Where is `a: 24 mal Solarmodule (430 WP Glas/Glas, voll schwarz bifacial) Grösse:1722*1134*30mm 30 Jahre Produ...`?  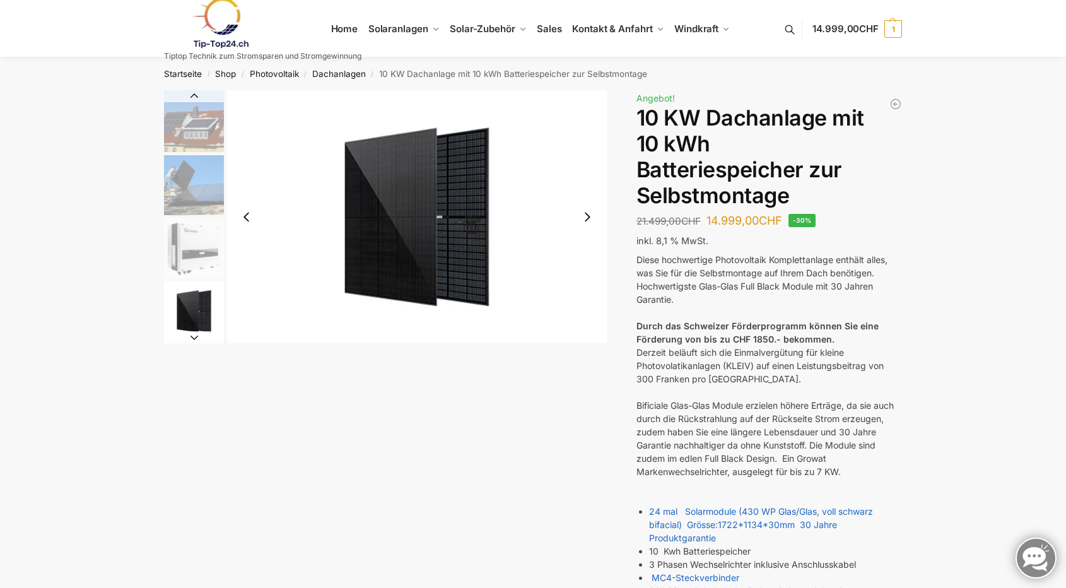 a: 24 mal Solarmodule (430 WP Glas/Glas, voll schwarz bifacial) Grösse:1722*1134*30mm 30 Jahre Produ... is located at coordinates (761, 524).